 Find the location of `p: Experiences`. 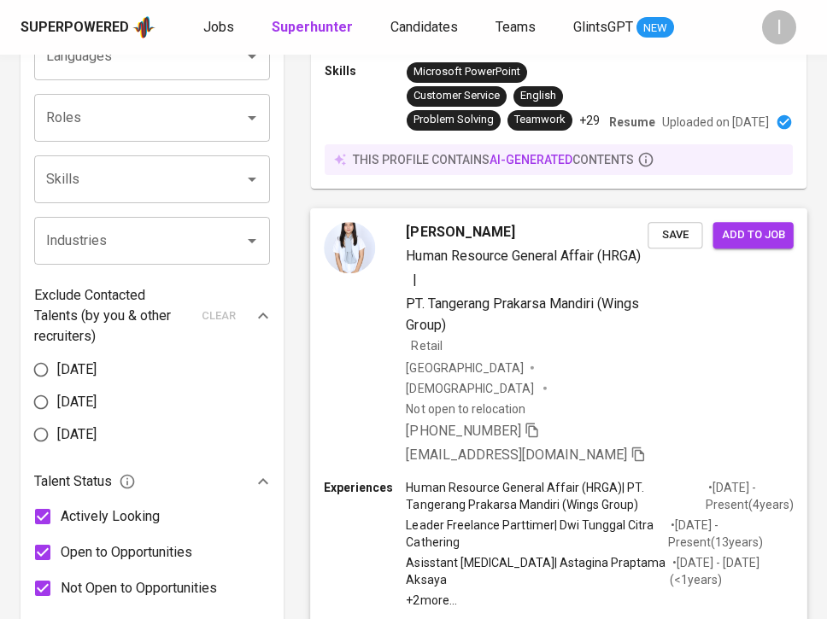

p: Experiences is located at coordinates (365, 488).